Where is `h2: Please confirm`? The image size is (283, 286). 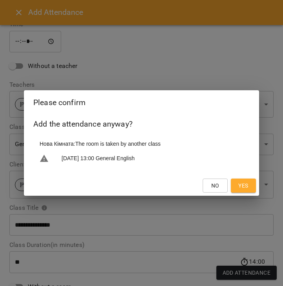 h2: Please confirm is located at coordinates (141, 103).